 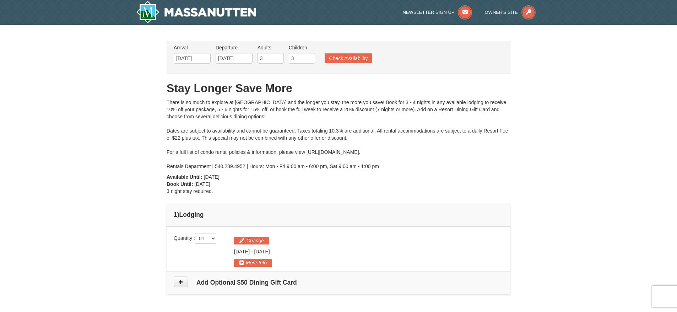 What do you see at coordinates (180, 184) in the screenshot?
I see `strong: Book Until:` at bounding box center [180, 184].